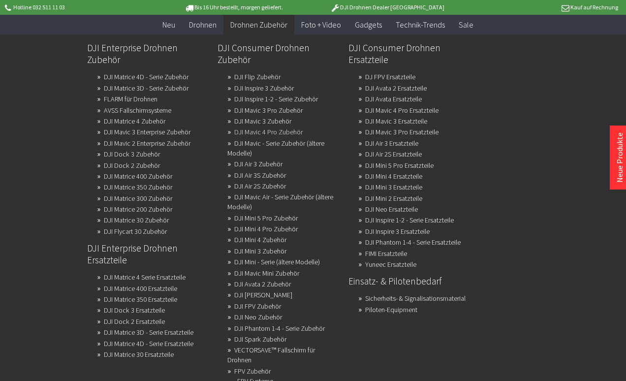 This screenshot has height=381, width=626. Describe the element at coordinates (264, 88) in the screenshot. I see `a: DJI Inspire 3 Zubehör` at that location.